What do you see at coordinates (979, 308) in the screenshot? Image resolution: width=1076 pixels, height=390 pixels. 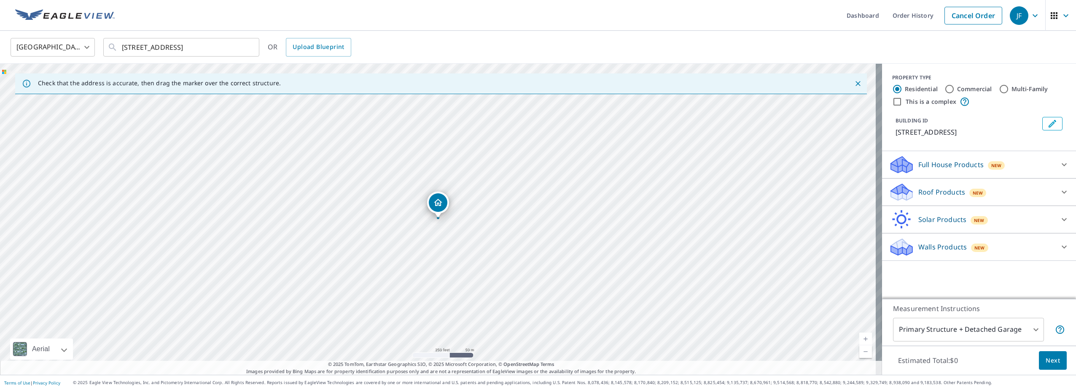 I see `p: Measurement Instructions` at bounding box center [979, 308].